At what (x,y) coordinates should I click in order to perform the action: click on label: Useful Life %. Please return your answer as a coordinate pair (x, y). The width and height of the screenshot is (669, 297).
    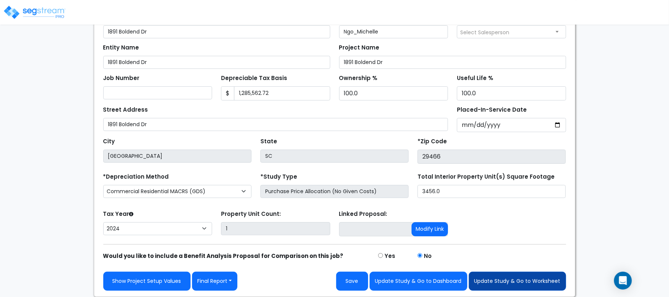
    Looking at the image, I should click on (475, 78).